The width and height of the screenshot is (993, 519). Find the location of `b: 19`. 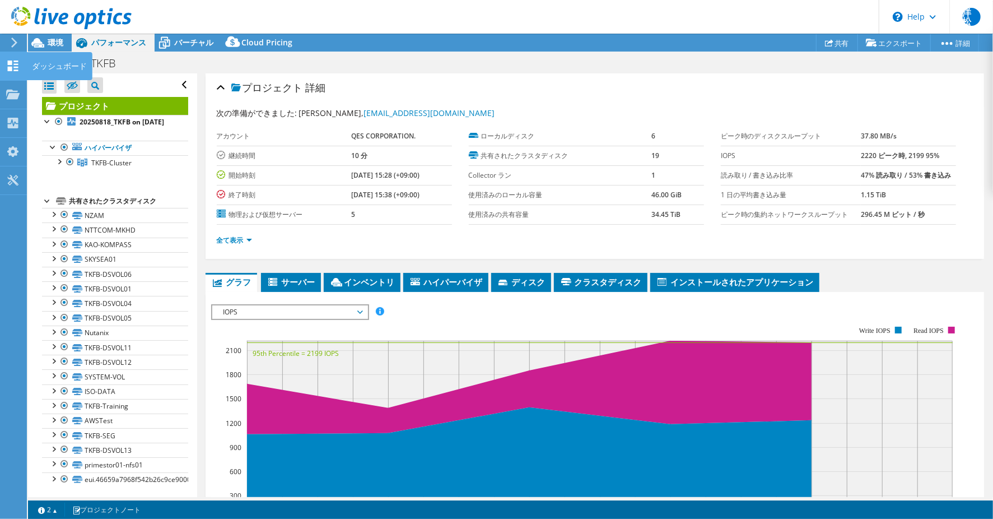

b: 19 is located at coordinates (655, 155).